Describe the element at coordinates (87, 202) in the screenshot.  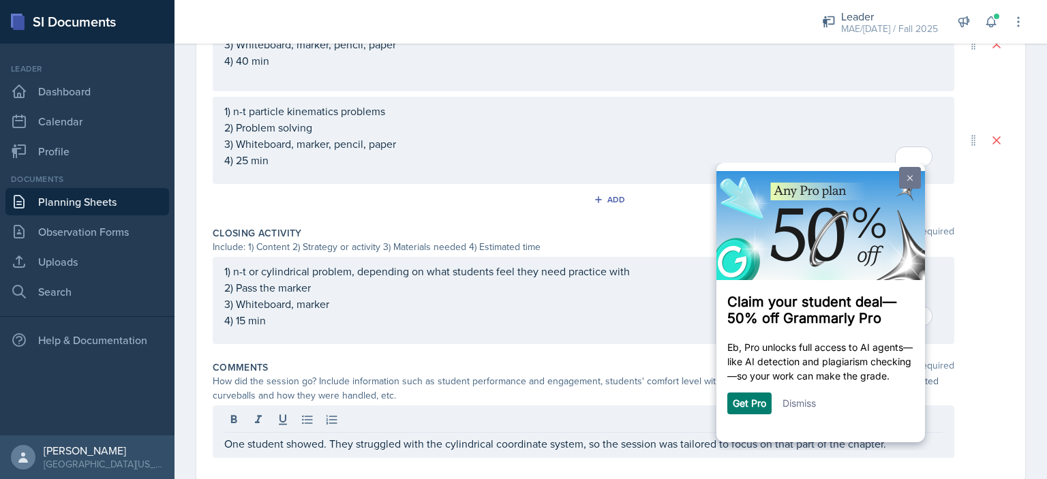
I see `a: Planning Sheets` at that location.